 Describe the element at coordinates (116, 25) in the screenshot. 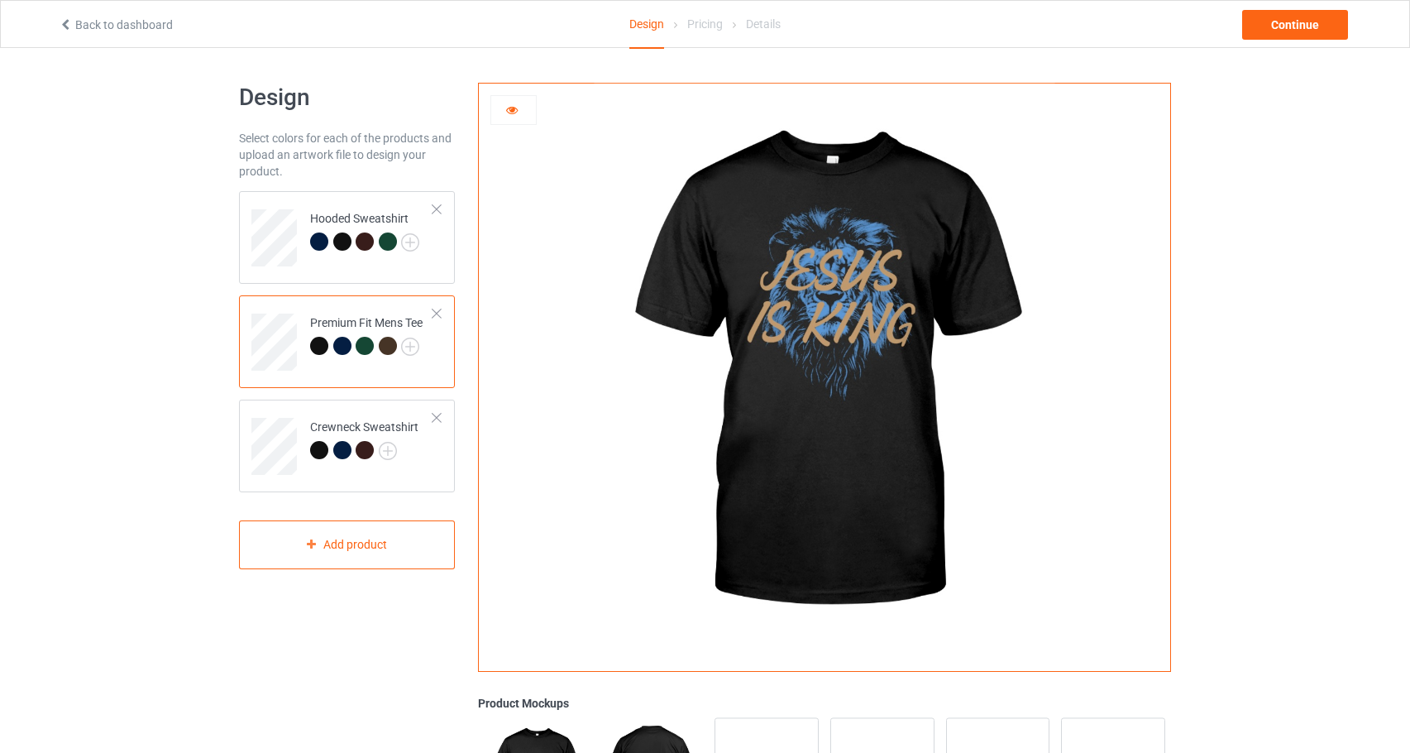

I see `a: Back to dashboard` at that location.